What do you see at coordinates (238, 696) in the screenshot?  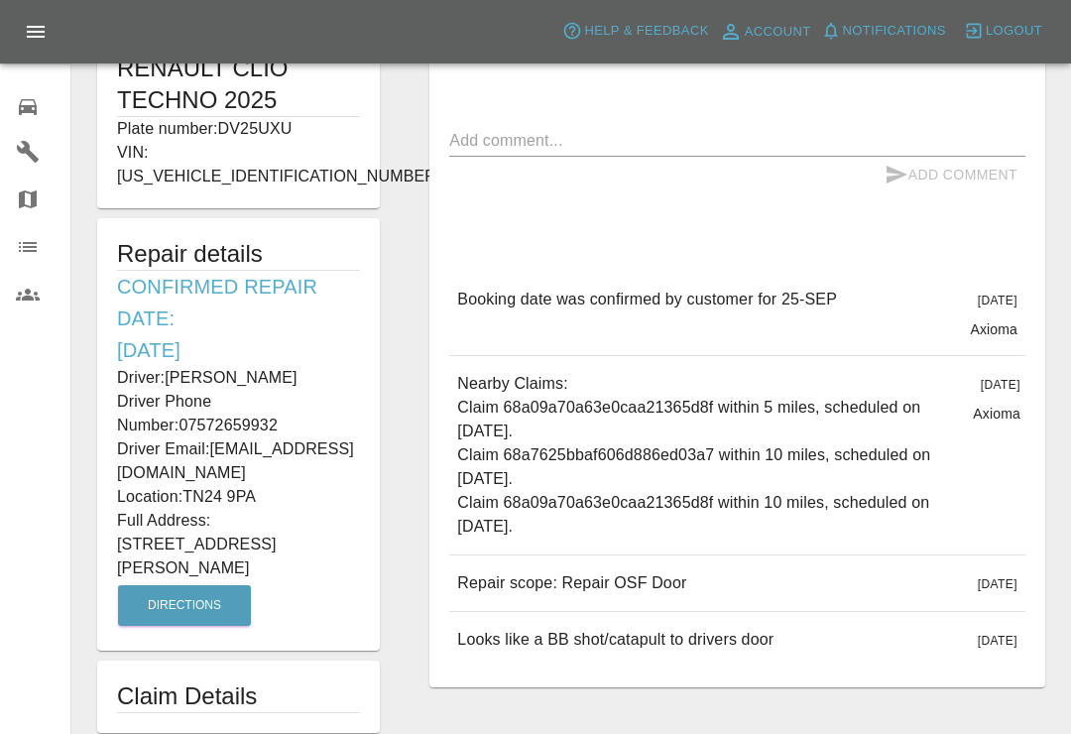 I see `h1: Claim Details` at bounding box center [238, 696].